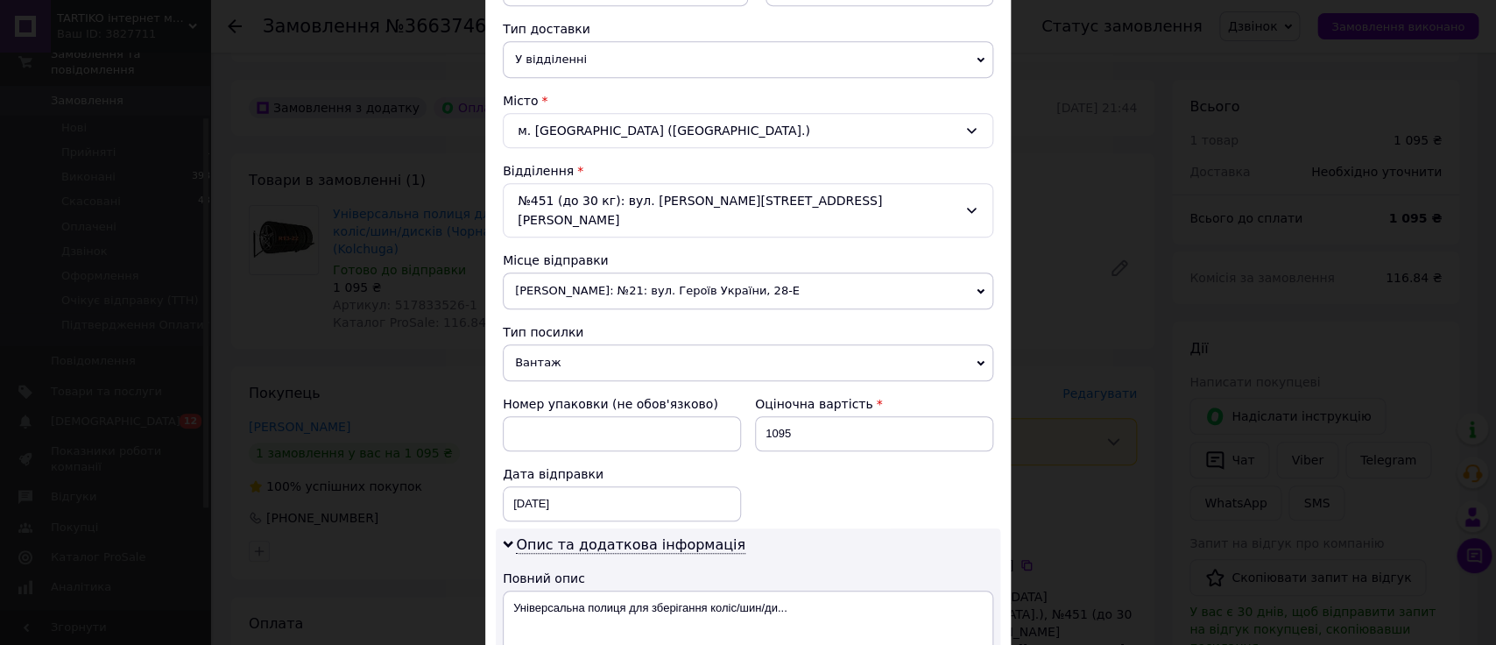 The width and height of the screenshot is (1496, 645). What do you see at coordinates (622, 404) in the screenshot?
I see `div: Номер упаковки (не обов'язково)` at bounding box center [622, 404].